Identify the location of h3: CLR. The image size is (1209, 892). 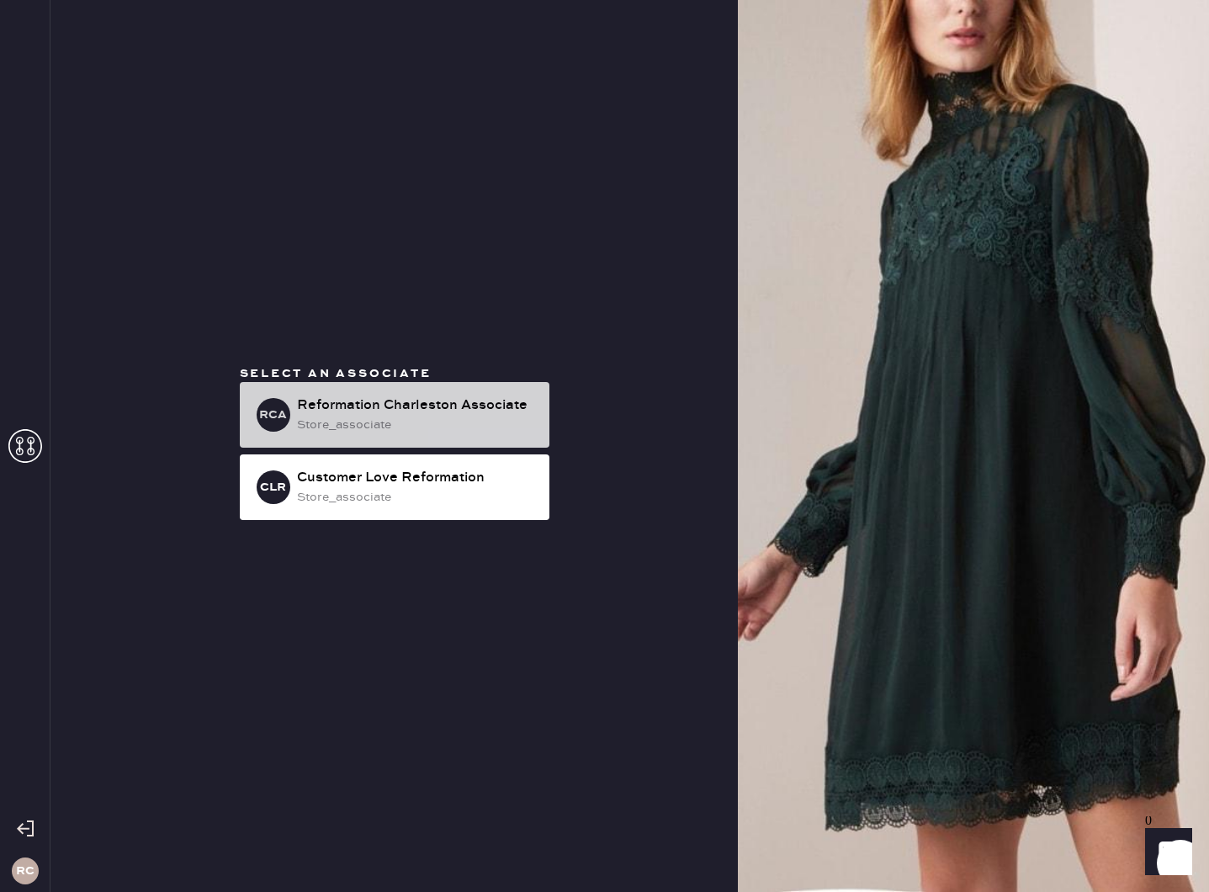
(273, 487).